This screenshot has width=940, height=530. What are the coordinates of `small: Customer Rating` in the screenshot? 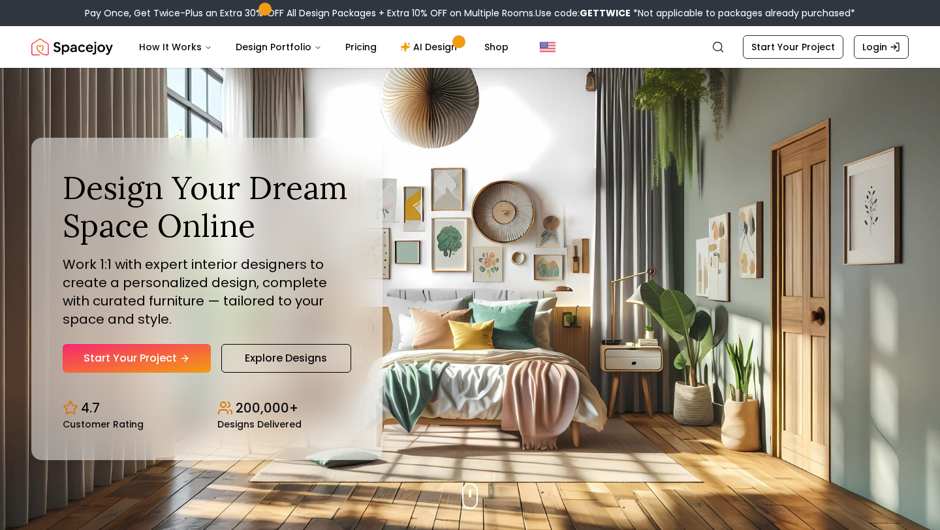 It's located at (103, 424).